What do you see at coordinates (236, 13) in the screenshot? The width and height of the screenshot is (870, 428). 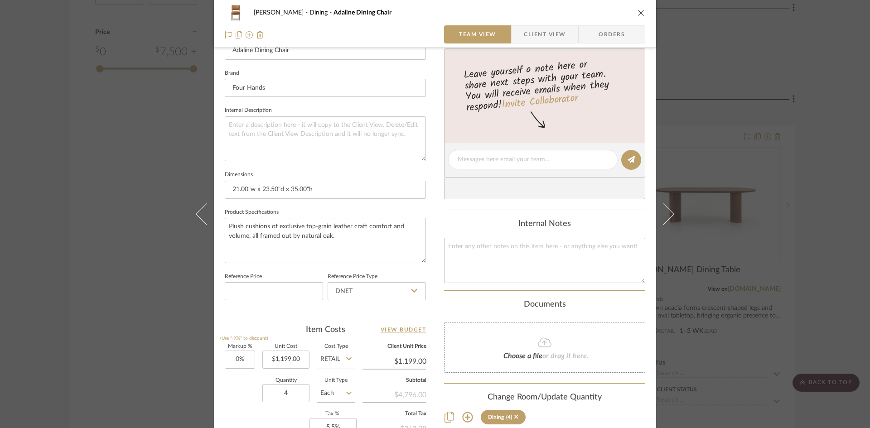 I see `img: 6acd75c2-7e57-43ac-a112-0653df7e5a67_48x40.jpg` at bounding box center [236, 13].